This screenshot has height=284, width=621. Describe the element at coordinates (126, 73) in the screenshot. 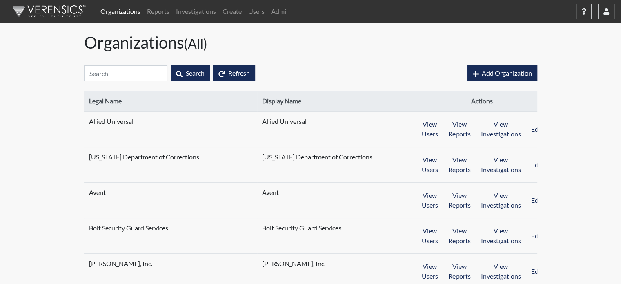

I see `input: Search` at that location.